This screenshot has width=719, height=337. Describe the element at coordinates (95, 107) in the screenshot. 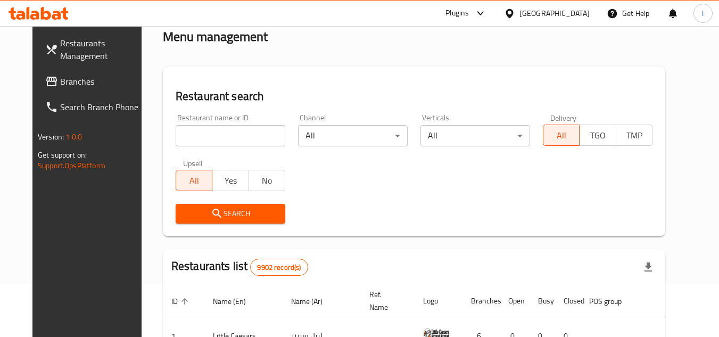

I see `a: Search Branch Phone` at that location.